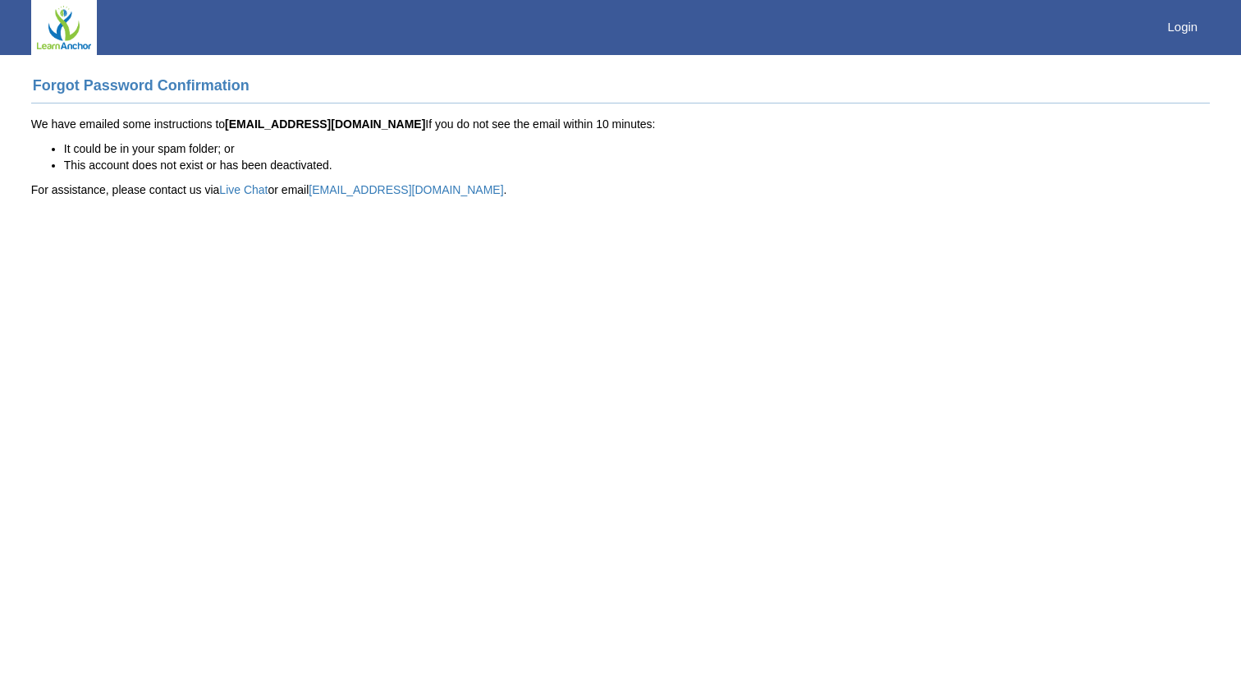  What do you see at coordinates (64, 27) in the screenshot?
I see `img: logo.PNG` at bounding box center [64, 27].